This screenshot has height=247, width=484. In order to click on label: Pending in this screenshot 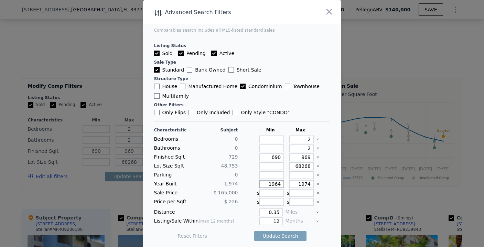, I will do `click(192, 53)`.